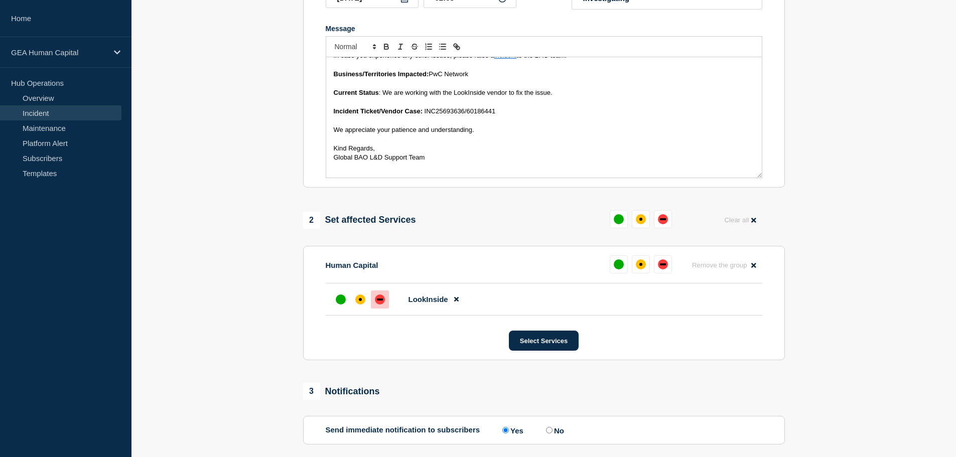 The width and height of the screenshot is (956, 457). I want to click on p: Send immediate notification to subscribers, so click(403, 430).